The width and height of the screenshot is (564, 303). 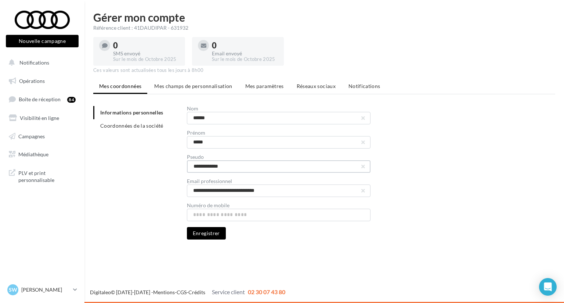 What do you see at coordinates (324, 70) in the screenshot?
I see `div: Ces valeurs sont actualisées tous les jours à 8h00` at bounding box center [324, 70].